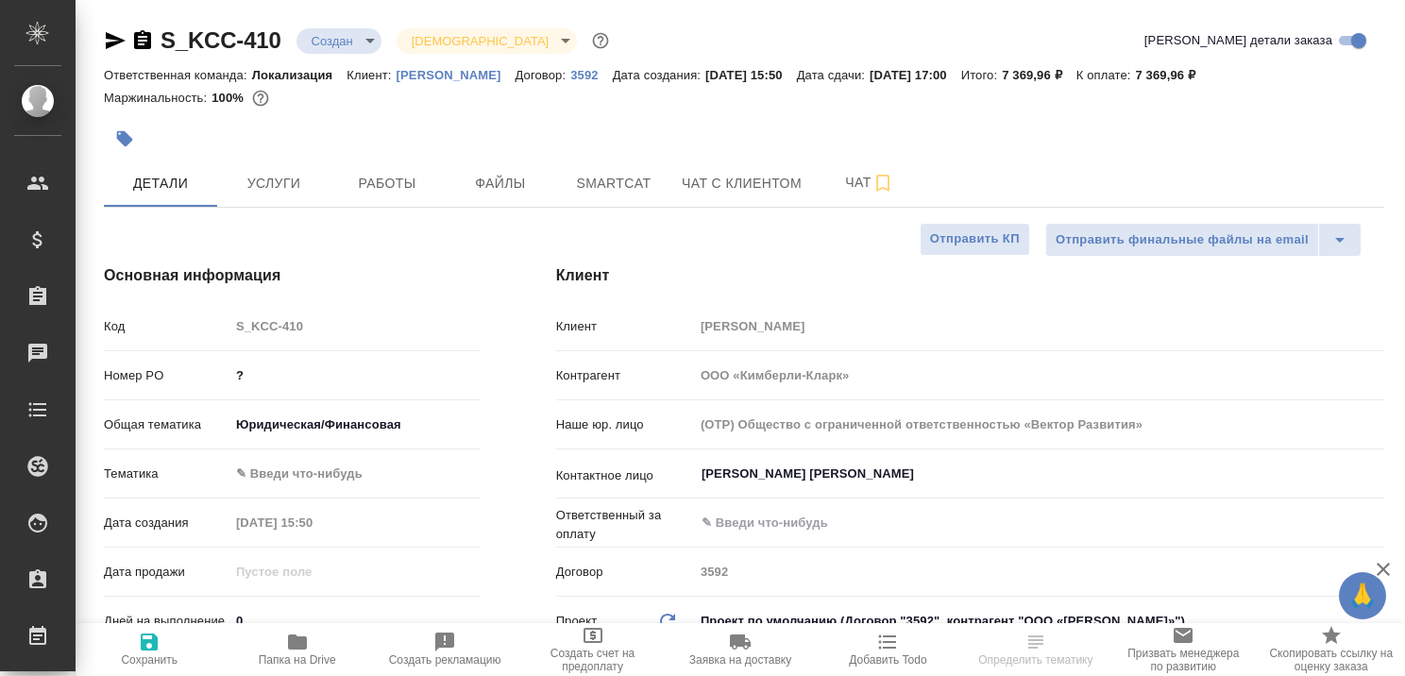 The width and height of the screenshot is (1405, 676). Describe the element at coordinates (274, 183) in the screenshot. I see `span: Услуги` at that location.